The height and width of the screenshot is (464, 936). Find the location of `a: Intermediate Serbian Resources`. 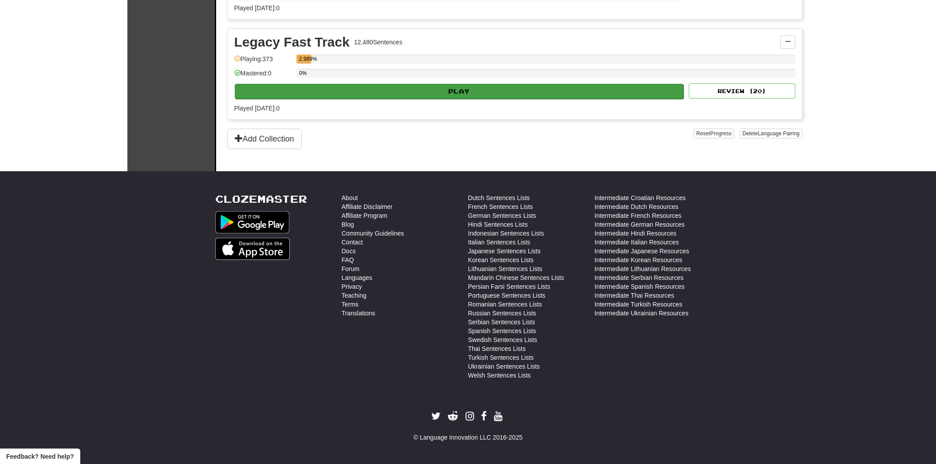

a: Intermediate Serbian Resources is located at coordinates (639, 278).